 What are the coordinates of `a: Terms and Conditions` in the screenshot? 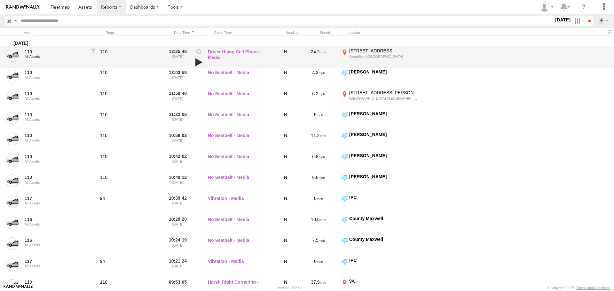 It's located at (593, 288).